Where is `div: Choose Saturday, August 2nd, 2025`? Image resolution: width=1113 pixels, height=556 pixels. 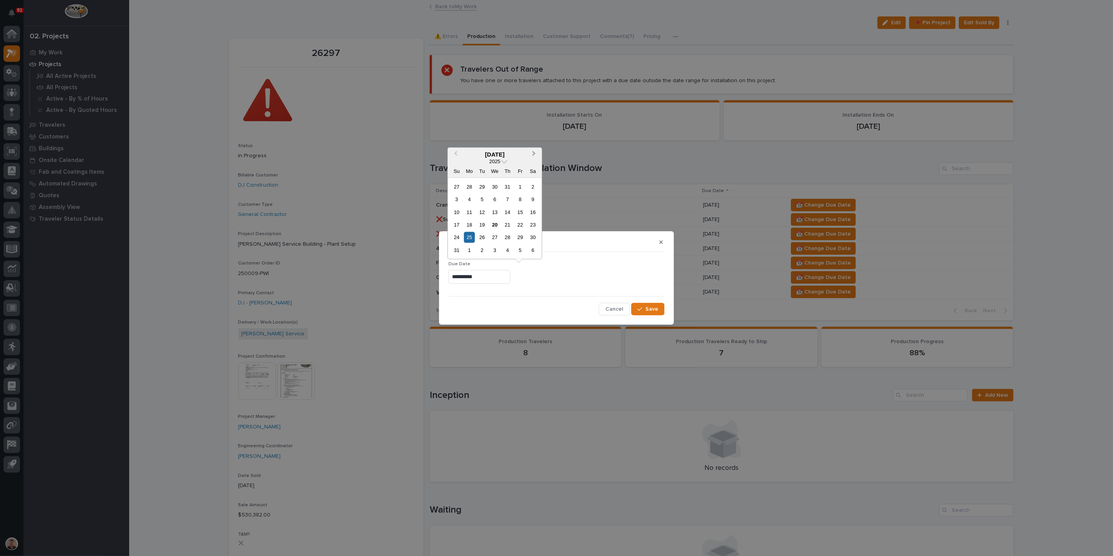
div: Choose Saturday, August 2nd, 2025 is located at coordinates (533, 186).